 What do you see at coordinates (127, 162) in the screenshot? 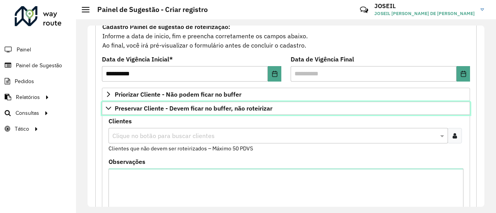
I see `label: Observações` at bounding box center [127, 162].